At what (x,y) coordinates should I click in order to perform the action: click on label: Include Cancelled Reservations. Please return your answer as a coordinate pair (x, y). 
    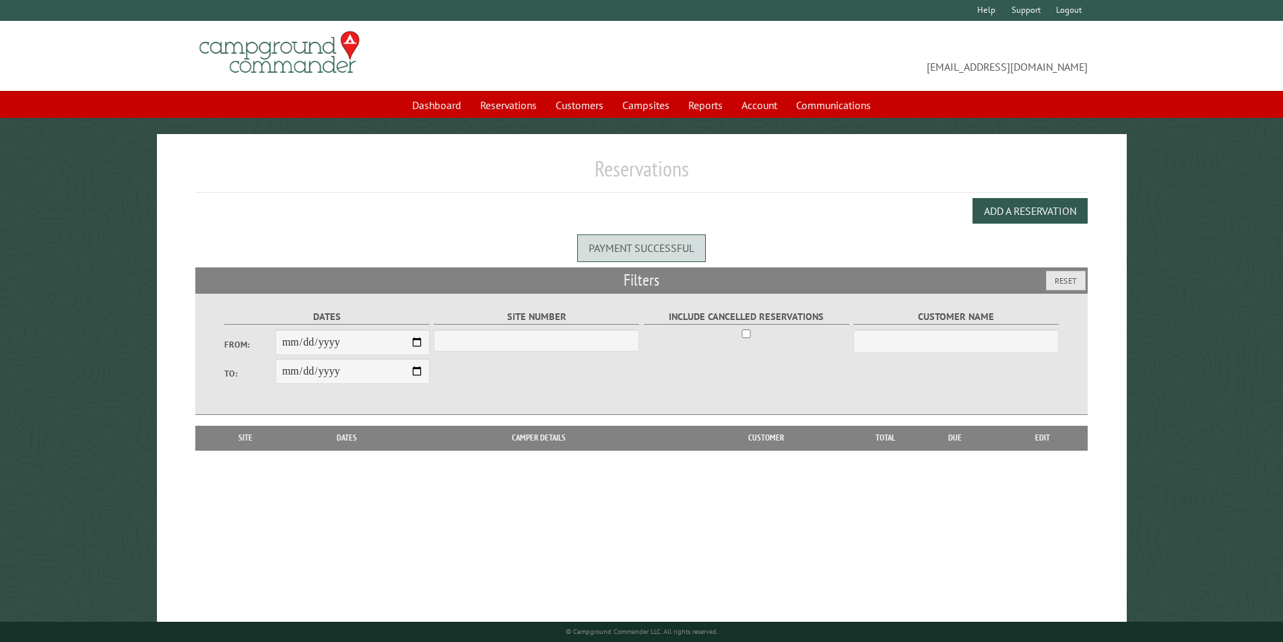
    Looking at the image, I should click on (746, 317).